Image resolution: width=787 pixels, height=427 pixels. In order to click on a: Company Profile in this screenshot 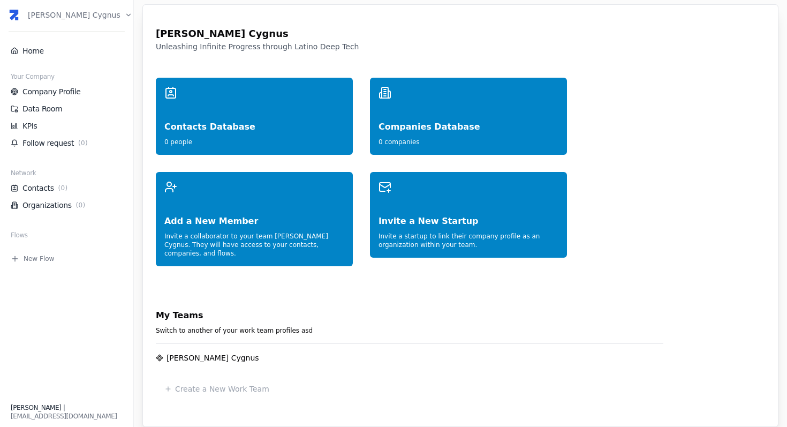, I will do `click(66, 92)`.